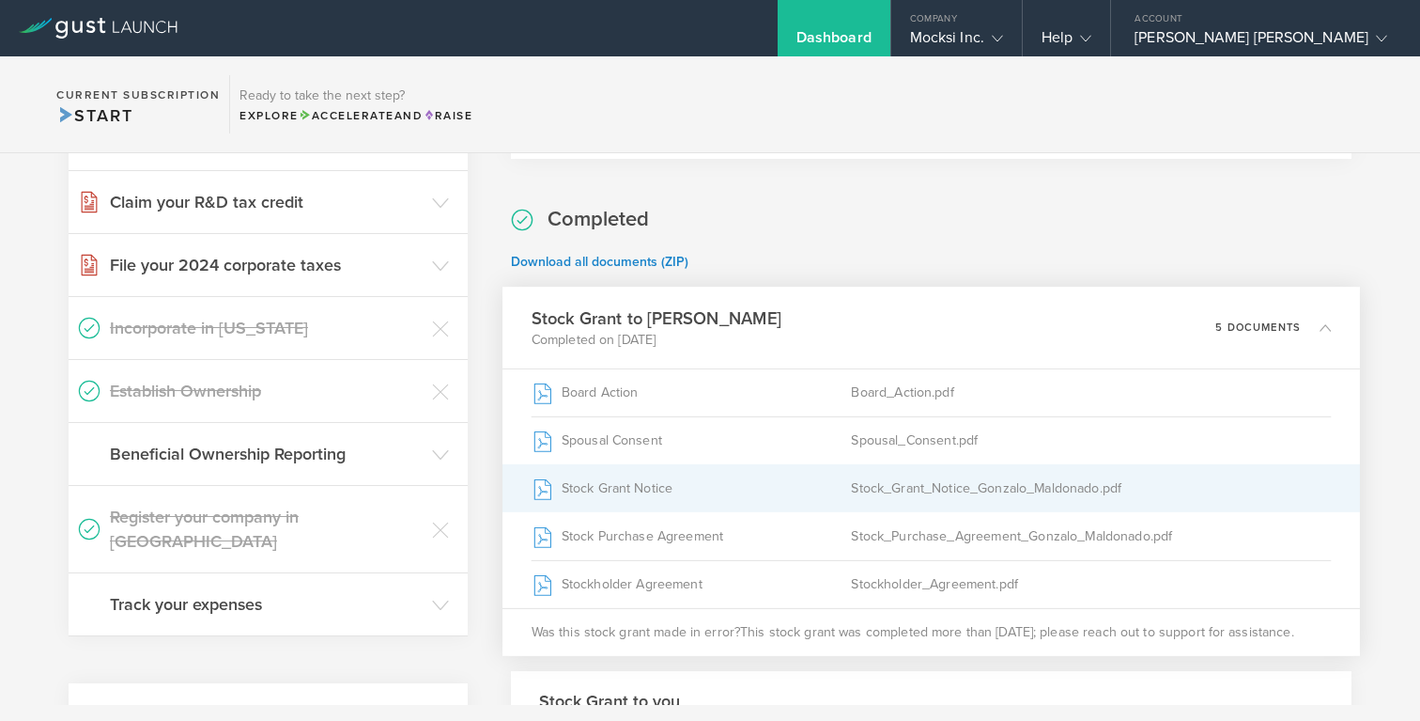 The width and height of the screenshot is (1420, 721). I want to click on h3: Track your expenses, so click(266, 604).